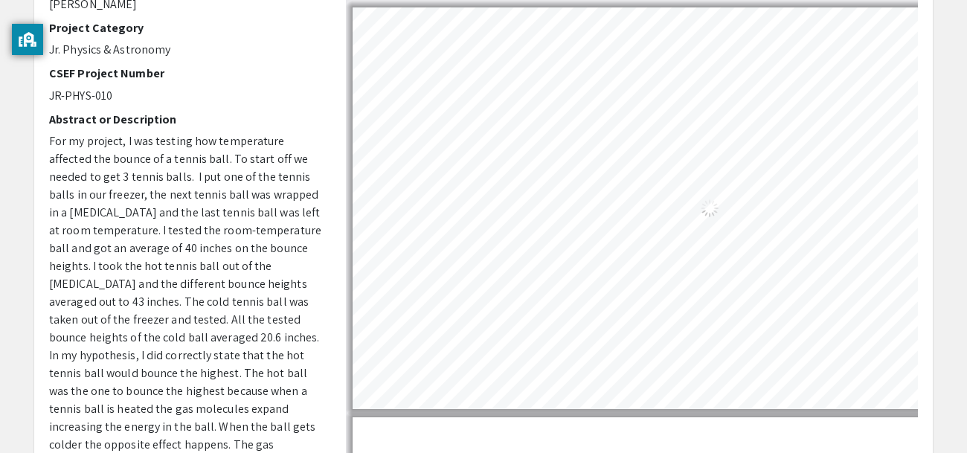 The width and height of the screenshot is (967, 453). I want to click on h2: CSEF Project Number, so click(186, 73).